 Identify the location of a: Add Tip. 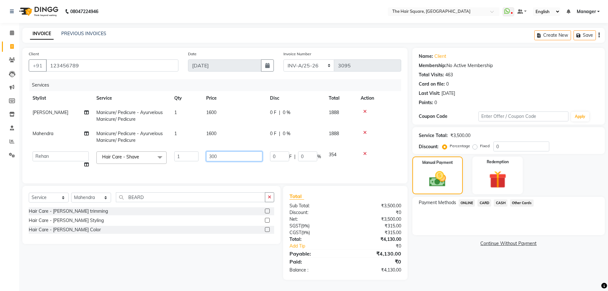
(320, 246).